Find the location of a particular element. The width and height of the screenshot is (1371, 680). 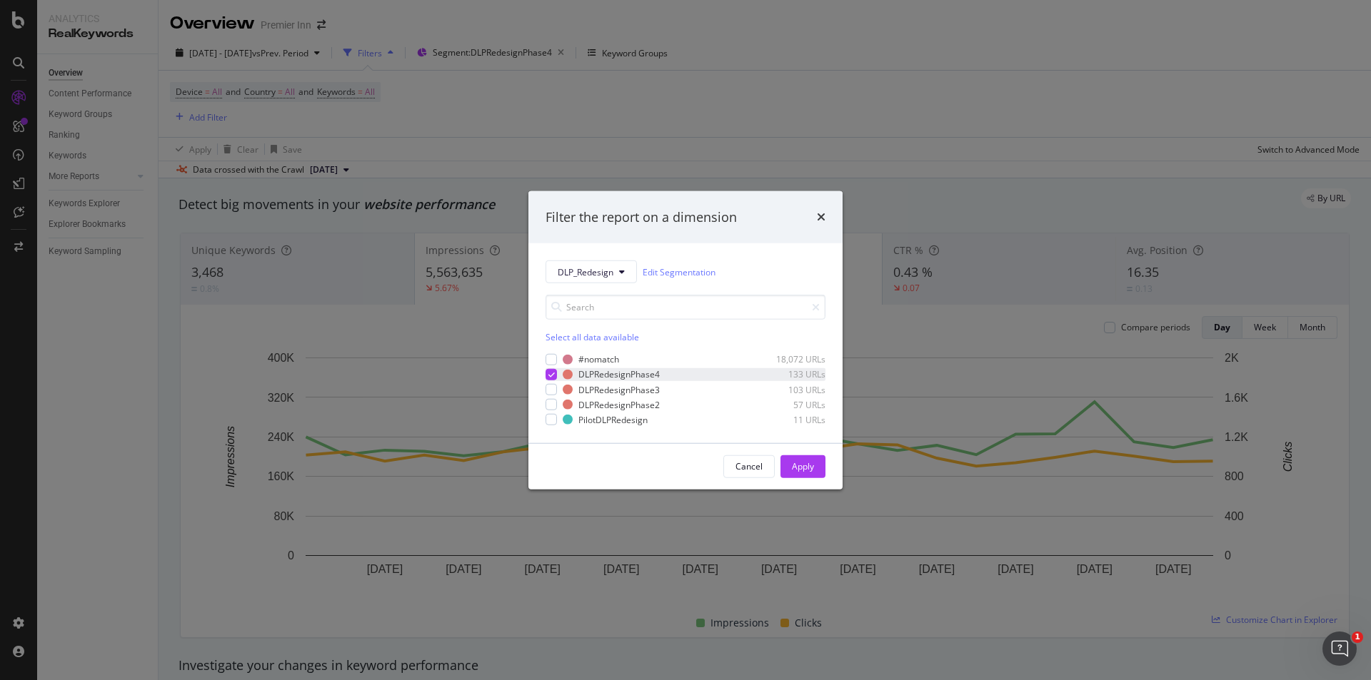

a: Edit Segmentation is located at coordinates (679, 271).